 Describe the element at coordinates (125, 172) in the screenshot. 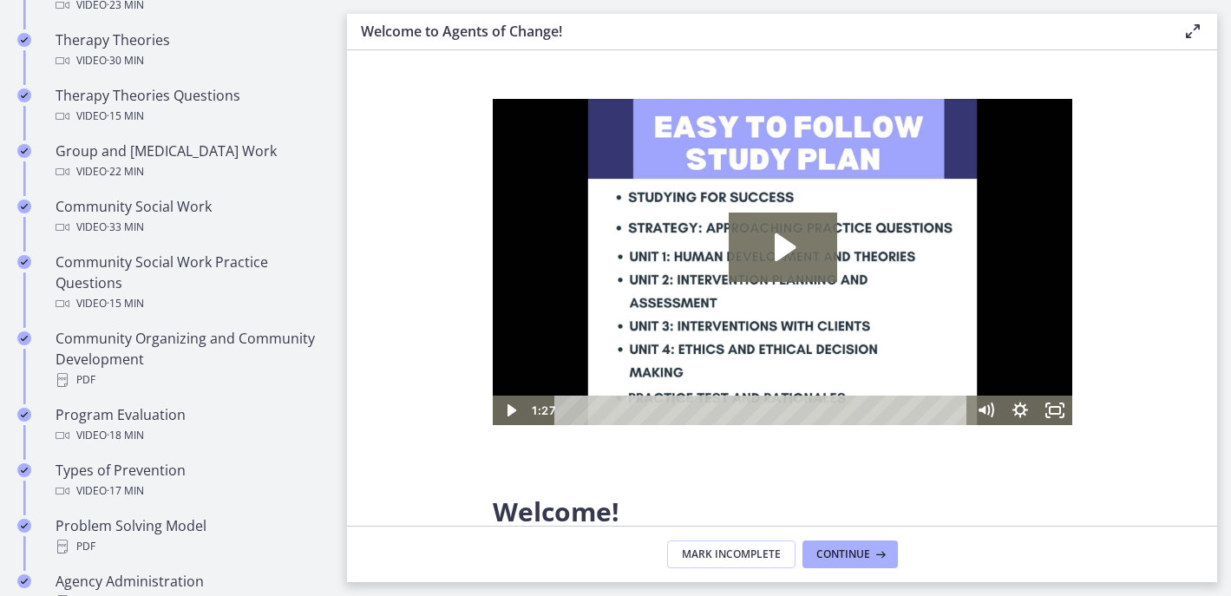

I see `span: · 22 min` at that location.